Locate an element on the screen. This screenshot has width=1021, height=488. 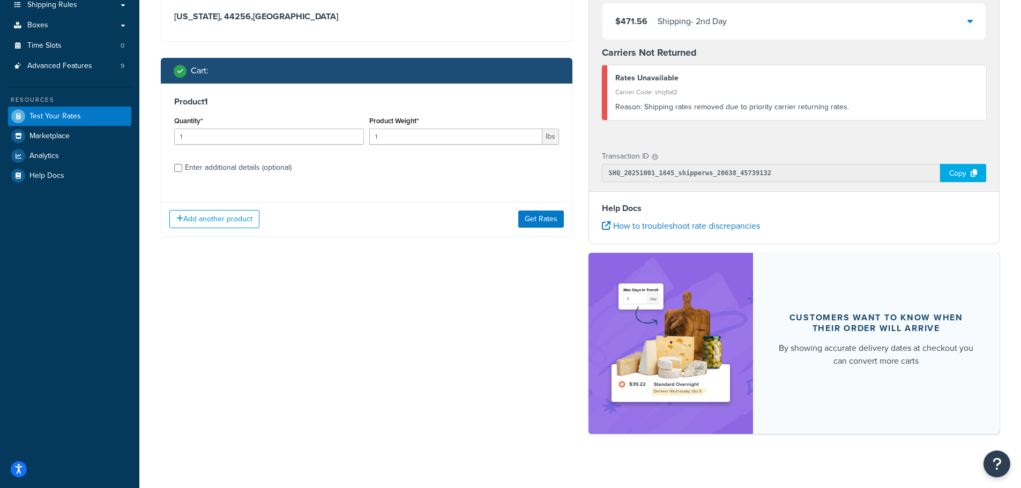
span: Marketplace is located at coordinates (49, 136).